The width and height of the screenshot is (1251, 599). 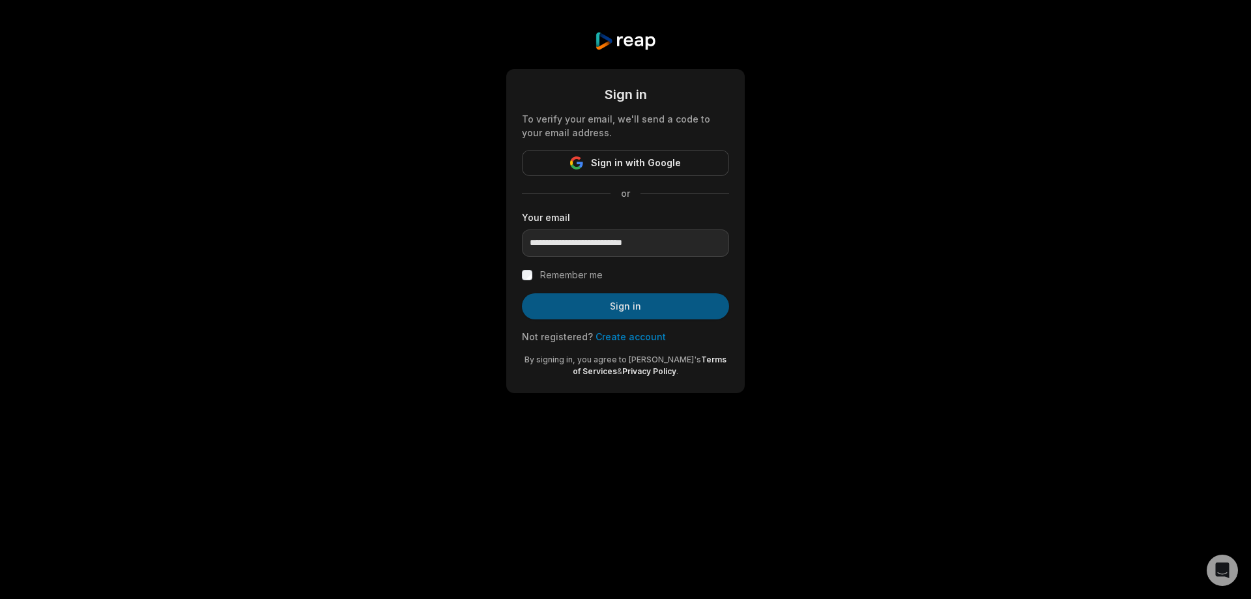 What do you see at coordinates (1222, 570) in the screenshot?
I see `div: Open Intercom Messenger` at bounding box center [1222, 570].